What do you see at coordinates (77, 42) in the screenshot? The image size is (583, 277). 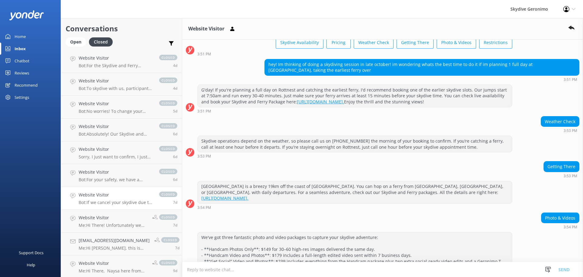 I see `a: Open` at bounding box center [77, 42].